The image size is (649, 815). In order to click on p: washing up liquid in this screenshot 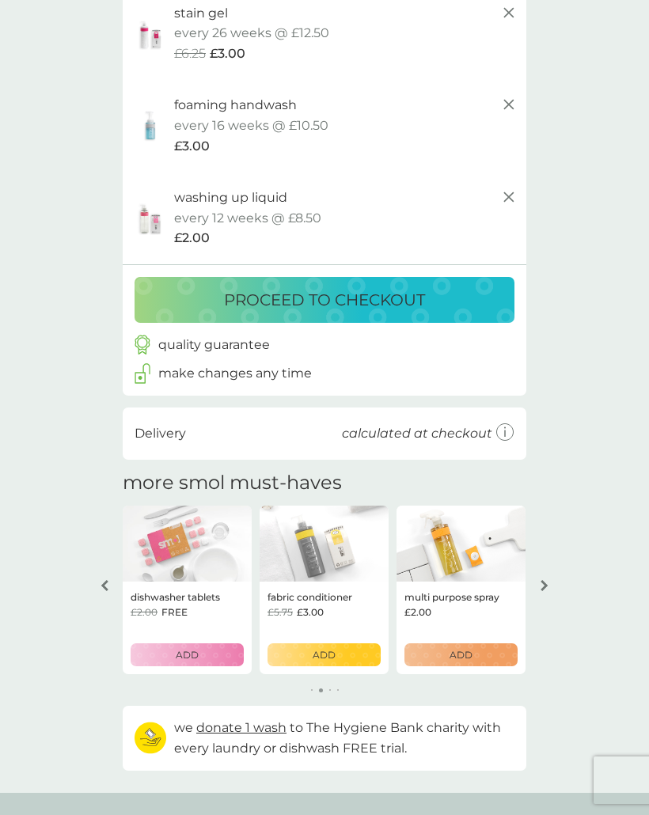, I will do `click(230, 198)`.